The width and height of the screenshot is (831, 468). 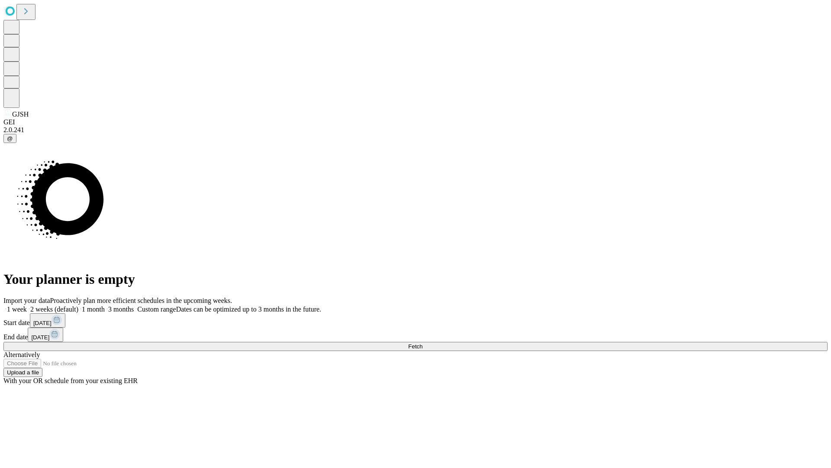 What do you see at coordinates (23, 372) in the screenshot?
I see `button: Upload a file` at bounding box center [23, 372].